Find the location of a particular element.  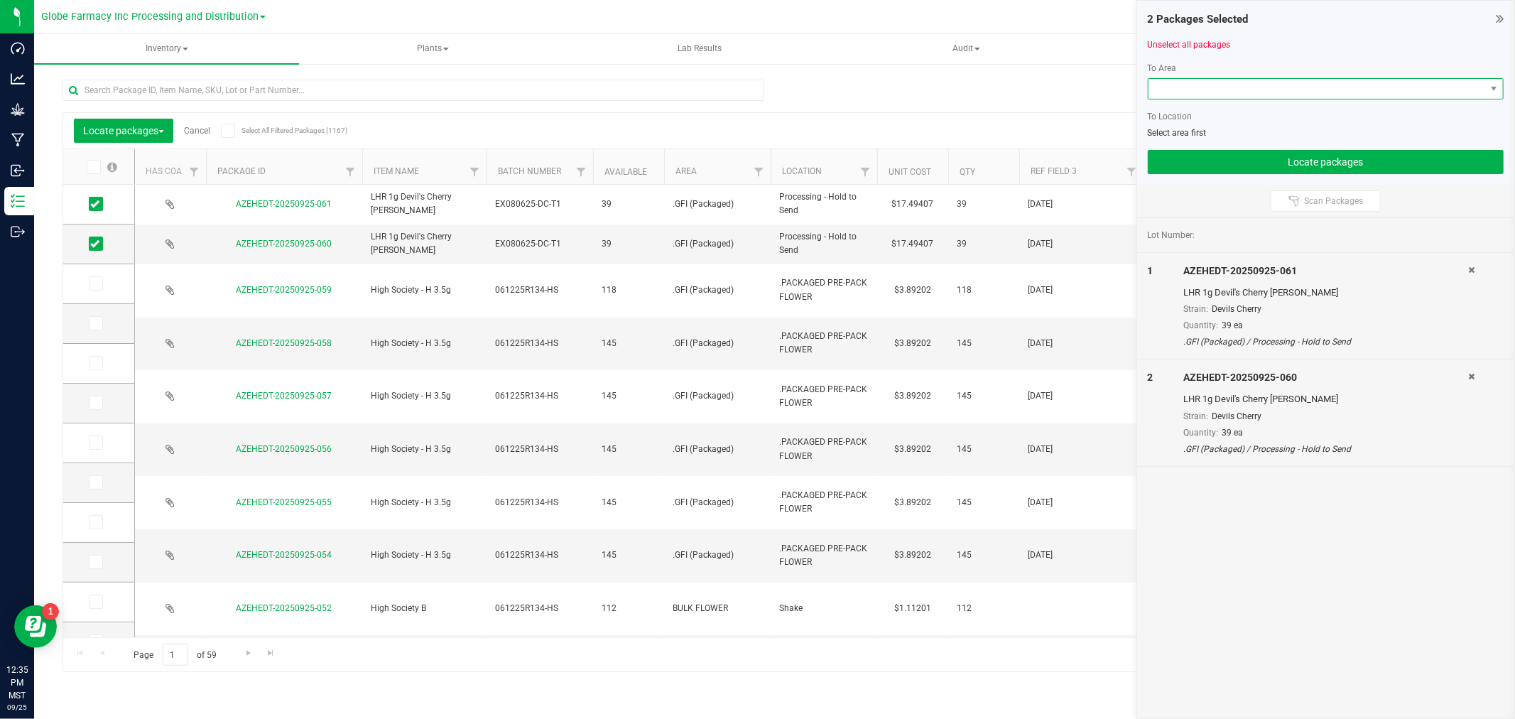

inline-svg: Inbound is located at coordinates (18, 170).